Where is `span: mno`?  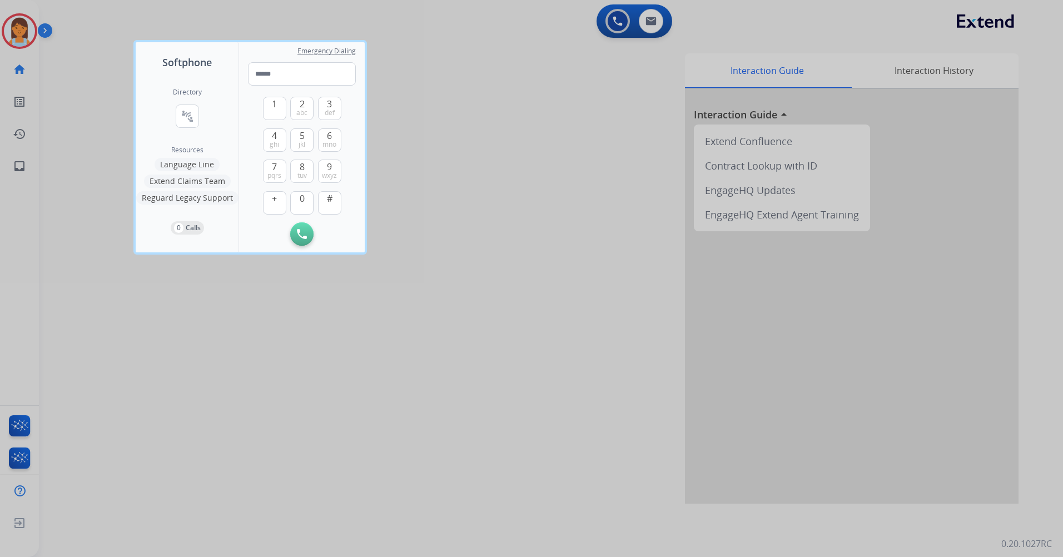 span: mno is located at coordinates (329, 145).